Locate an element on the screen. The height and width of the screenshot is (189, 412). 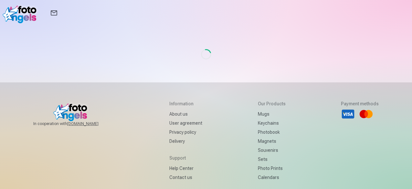
a: About us is located at coordinates (186, 114).